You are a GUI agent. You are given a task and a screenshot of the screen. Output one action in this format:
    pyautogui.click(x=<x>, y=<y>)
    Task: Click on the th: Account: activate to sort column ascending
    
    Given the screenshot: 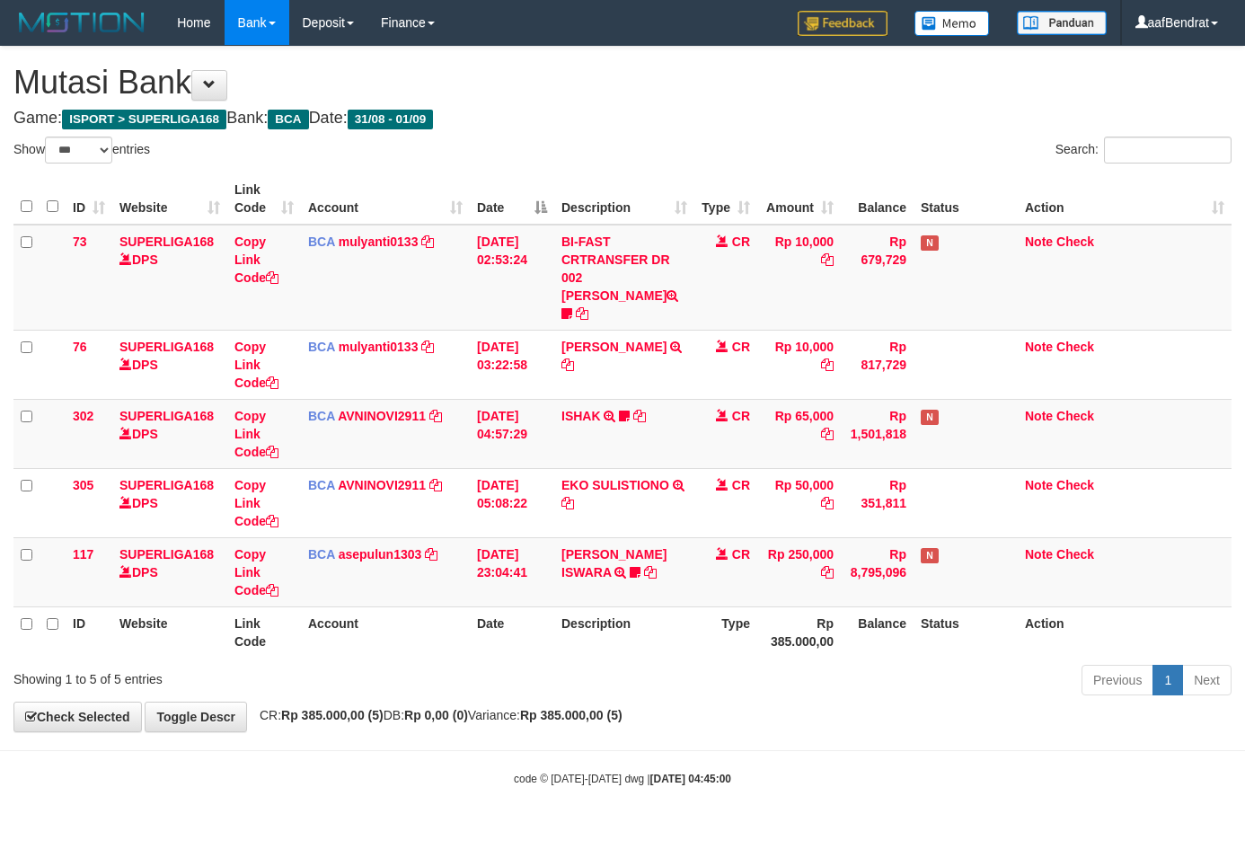 What is the action you would take?
    pyautogui.click(x=385, y=199)
    